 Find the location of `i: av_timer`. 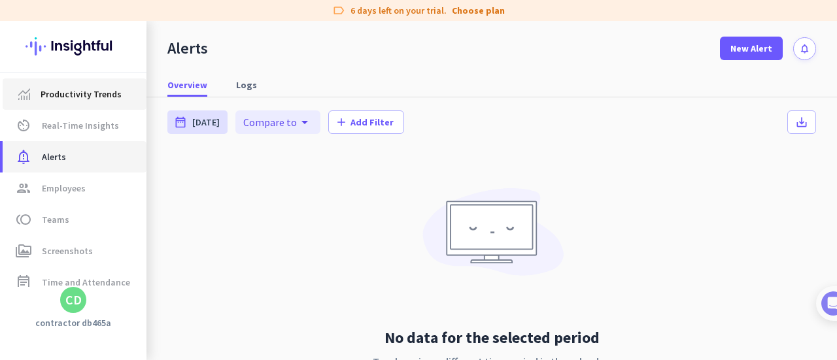

i: av_timer is located at coordinates (24, 125).